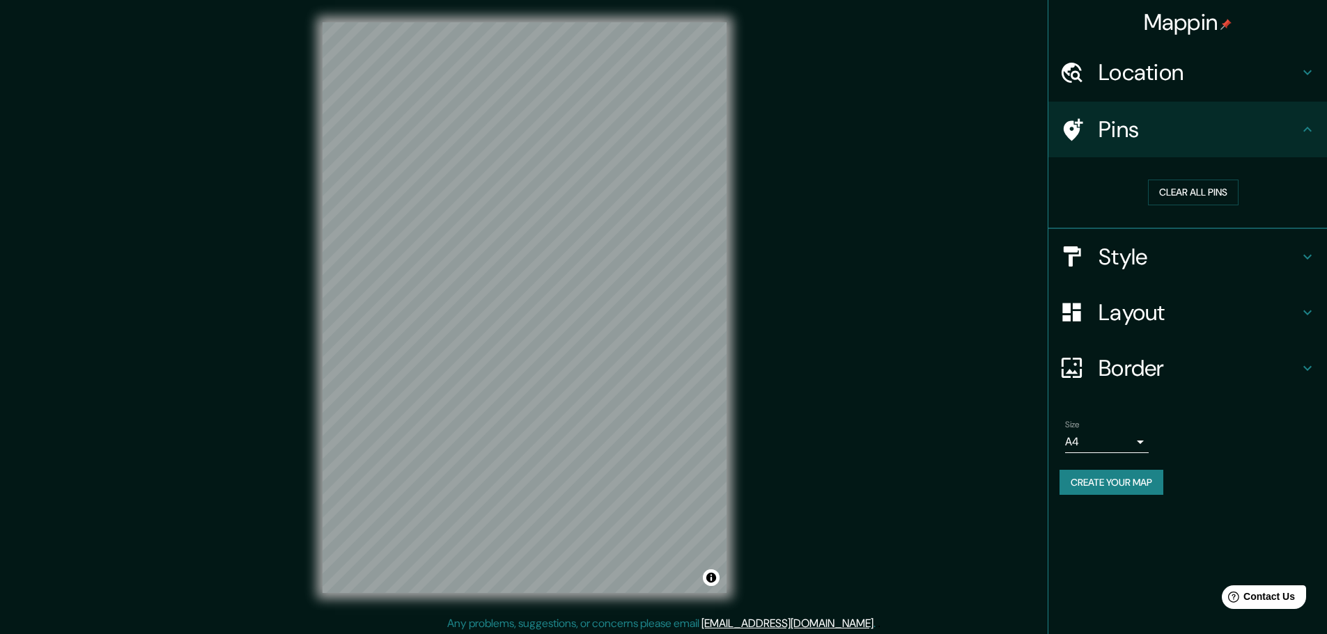  Describe the element at coordinates (1187, 257) in the screenshot. I see `div: Style` at that location.